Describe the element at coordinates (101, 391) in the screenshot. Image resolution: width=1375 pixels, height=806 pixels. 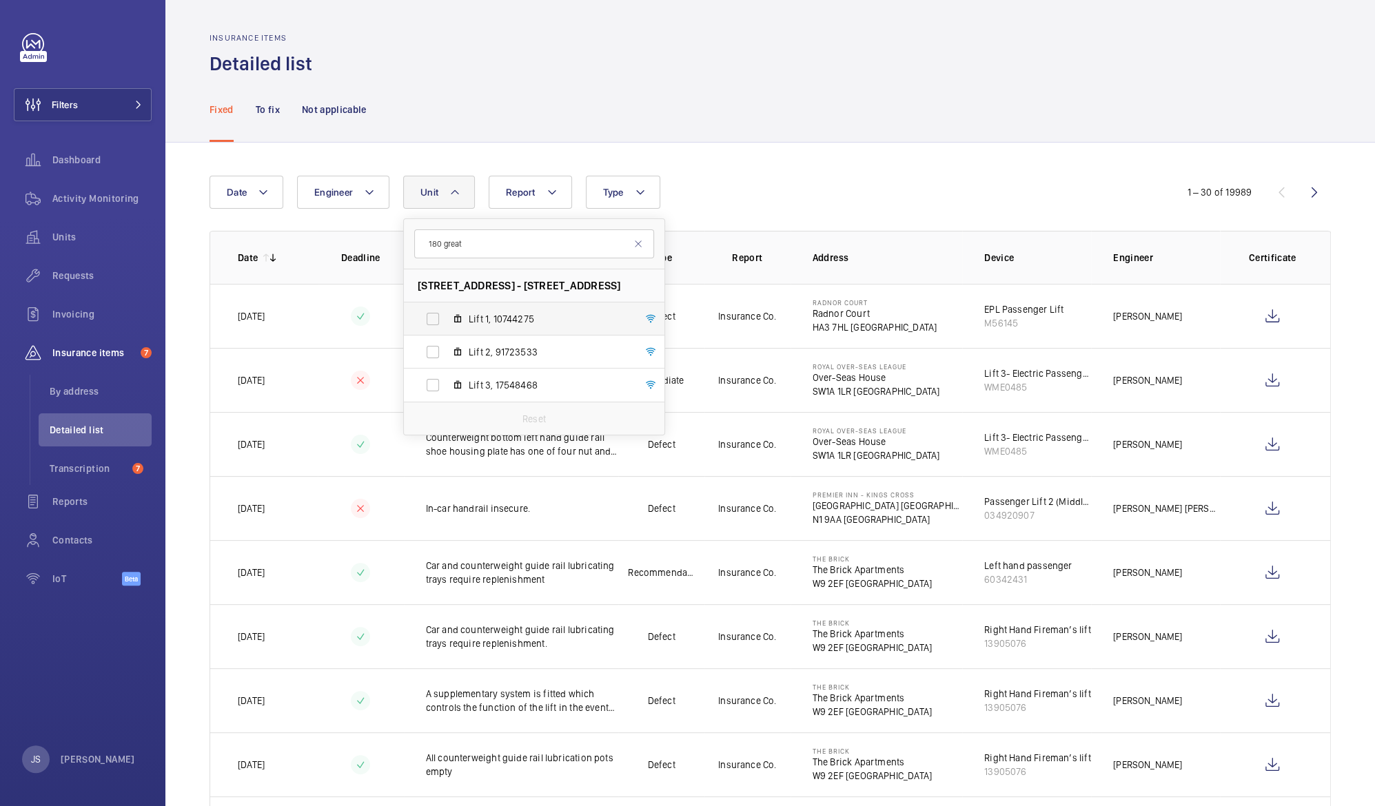
I see `span: By address` at that location.